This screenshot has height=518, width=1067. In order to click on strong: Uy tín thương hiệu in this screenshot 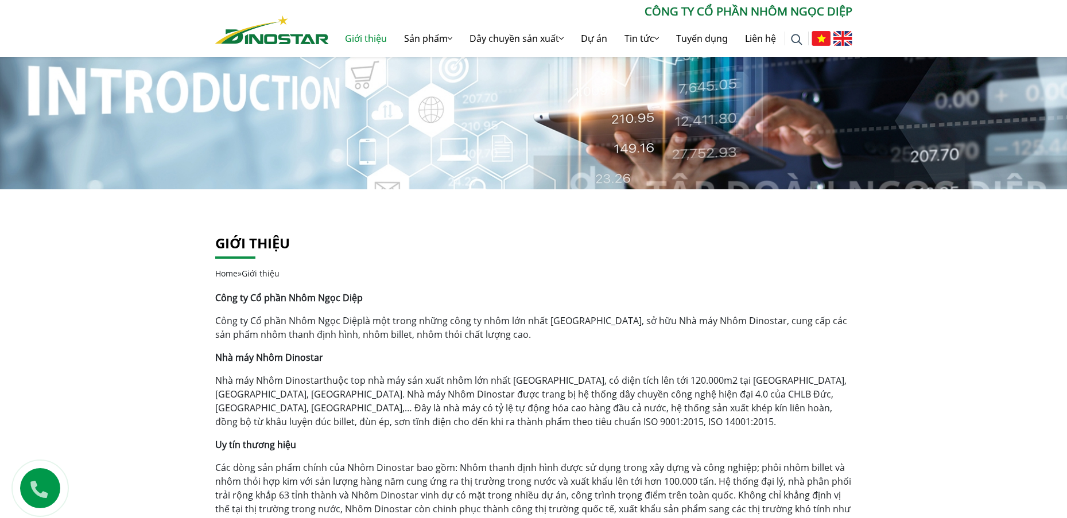, I will do `click(255, 445)`.